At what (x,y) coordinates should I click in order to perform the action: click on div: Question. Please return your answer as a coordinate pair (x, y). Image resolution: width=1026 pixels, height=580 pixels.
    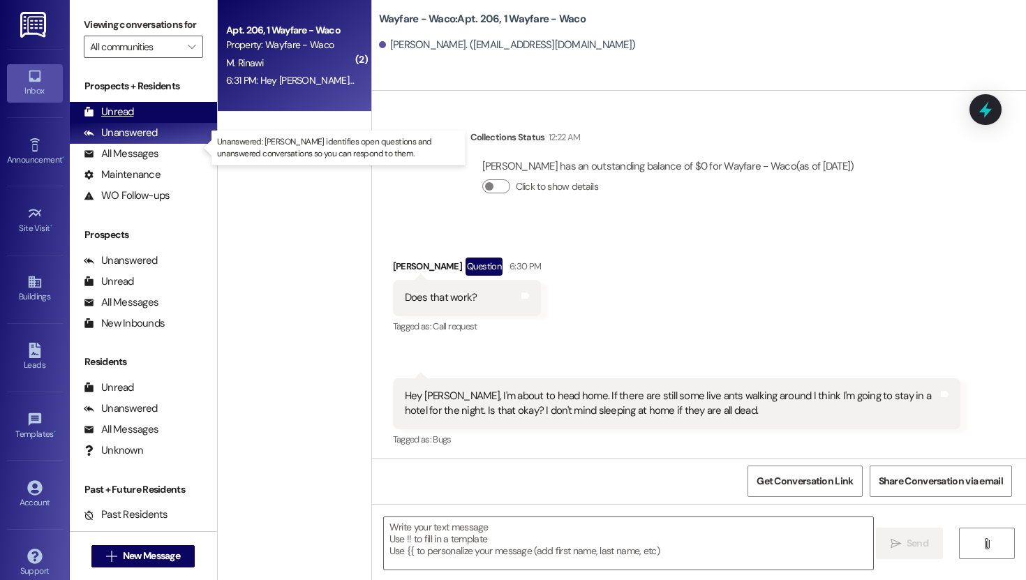
    Looking at the image, I should click on (484, 266).